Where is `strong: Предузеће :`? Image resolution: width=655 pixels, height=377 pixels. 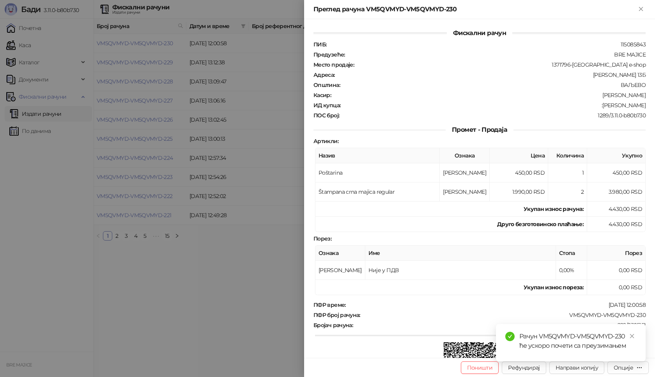
strong: Предузеће : is located at coordinates (329, 55).